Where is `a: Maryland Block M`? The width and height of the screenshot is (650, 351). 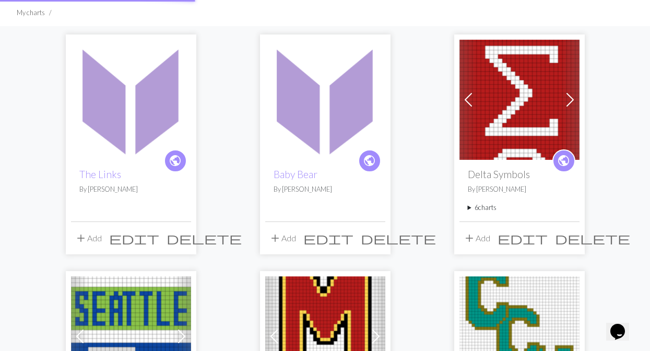 a: Maryland Block M is located at coordinates (325, 335).